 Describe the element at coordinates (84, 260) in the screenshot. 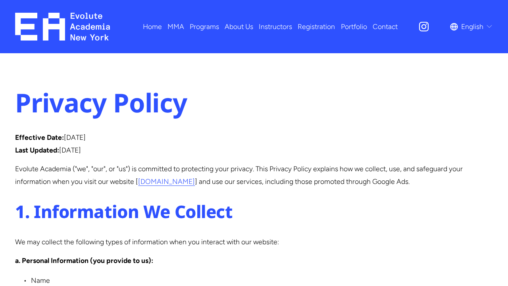

I see `strong: a. Personal Information (you provide to us):` at that location.